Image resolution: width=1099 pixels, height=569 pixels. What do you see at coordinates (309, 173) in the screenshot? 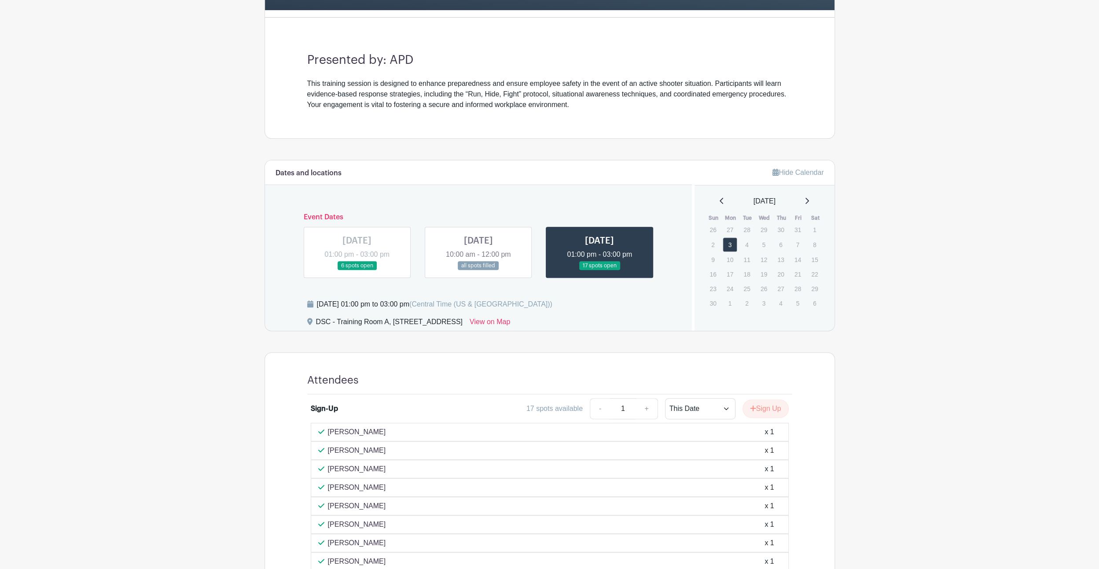
I see `h6: Dates and locations` at bounding box center [309, 173].